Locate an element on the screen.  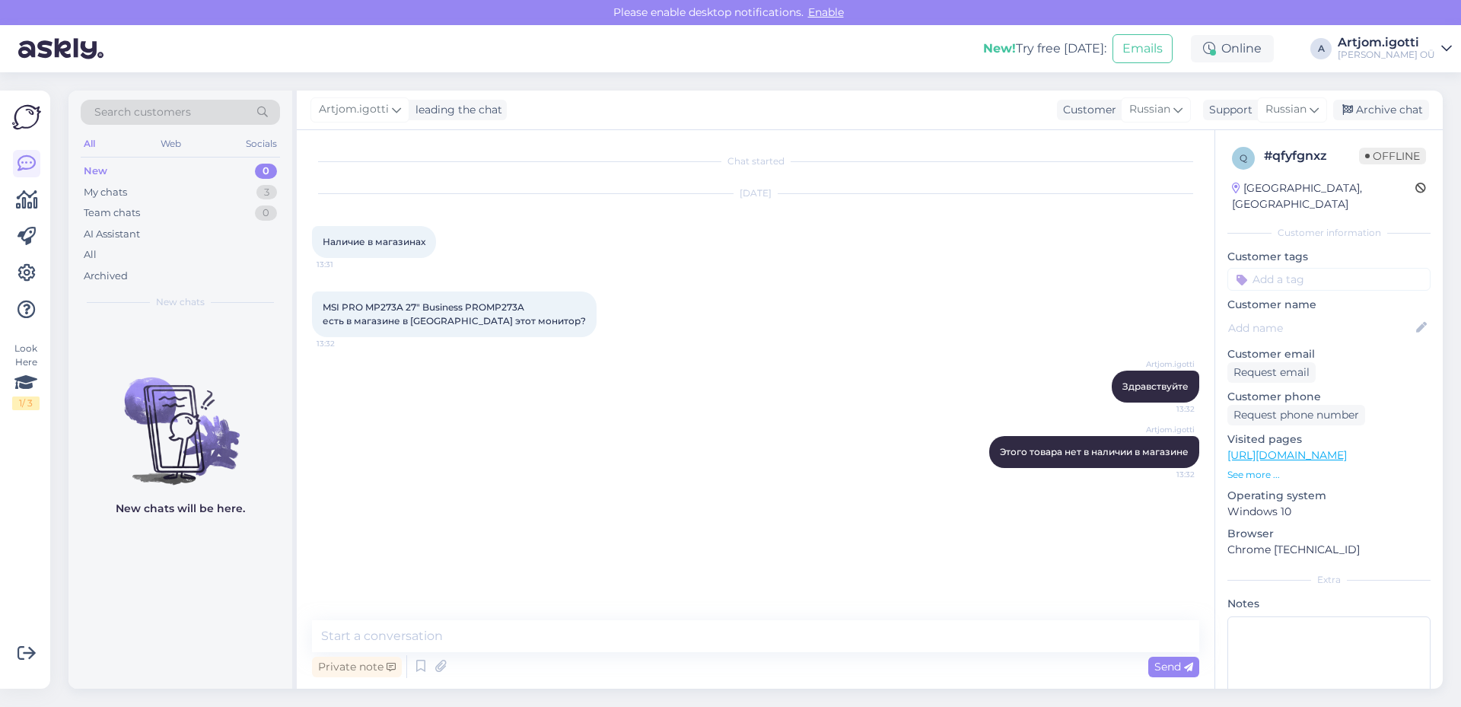
div: 3 is located at coordinates (266, 193).